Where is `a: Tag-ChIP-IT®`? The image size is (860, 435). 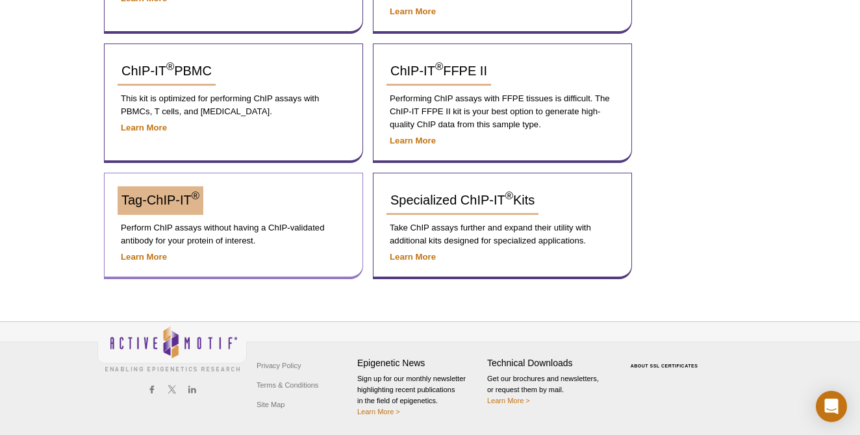 a: Tag-ChIP-IT® is located at coordinates (160, 201).